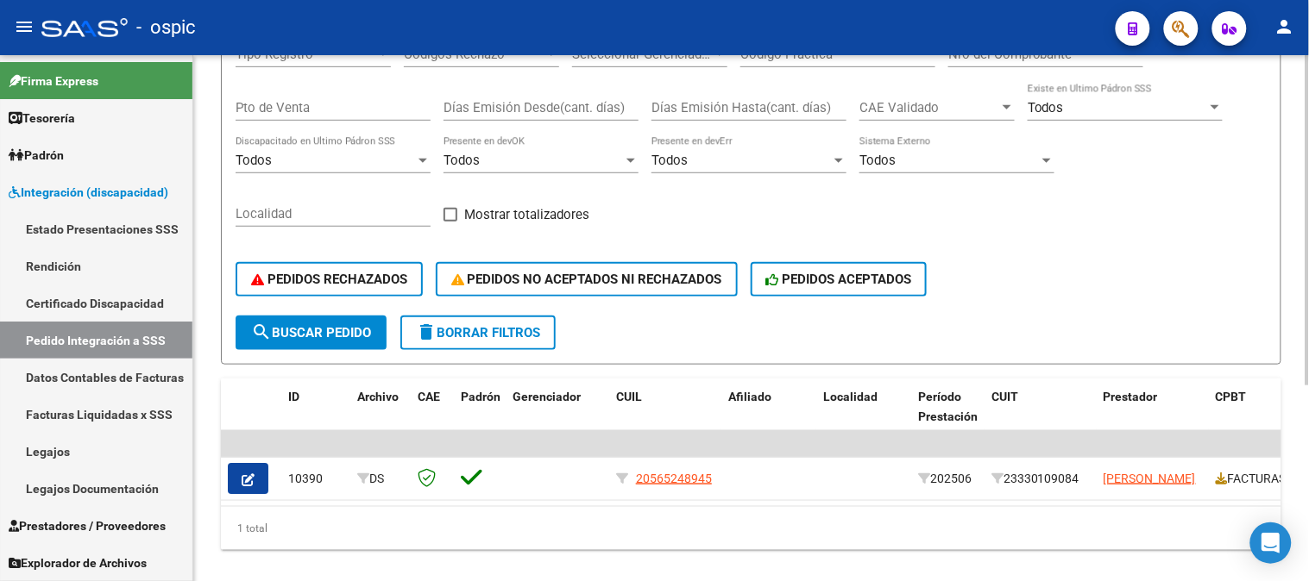 This screenshot has width=1309, height=581. What do you see at coordinates (587, 280) in the screenshot?
I see `span: PEDIDOS NO ACEPTADOS NI RECHAZADOS` at bounding box center [587, 280].